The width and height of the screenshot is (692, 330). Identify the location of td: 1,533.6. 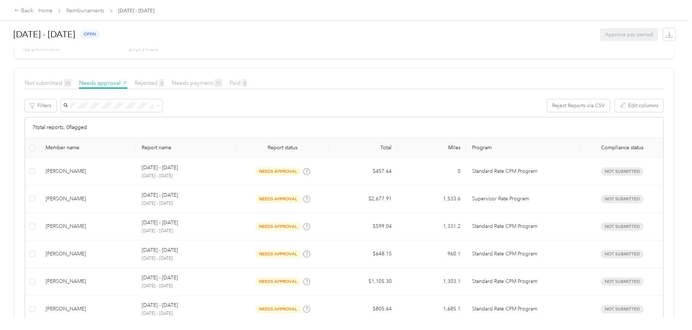
(432, 199).